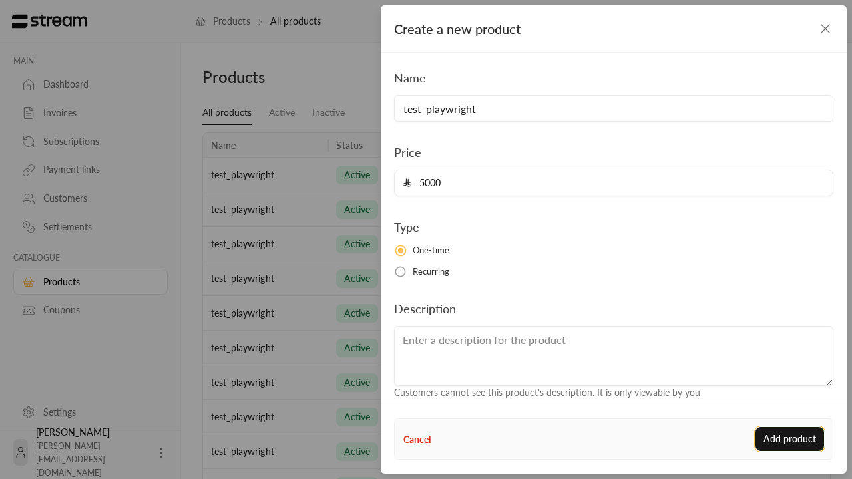  Describe the element at coordinates (431, 272) in the screenshot. I see `span: Recurring` at that location.